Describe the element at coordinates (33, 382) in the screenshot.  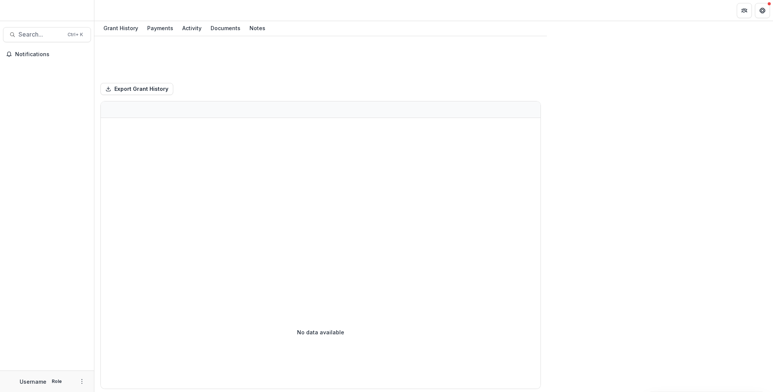
I see `p: Username` at that location.